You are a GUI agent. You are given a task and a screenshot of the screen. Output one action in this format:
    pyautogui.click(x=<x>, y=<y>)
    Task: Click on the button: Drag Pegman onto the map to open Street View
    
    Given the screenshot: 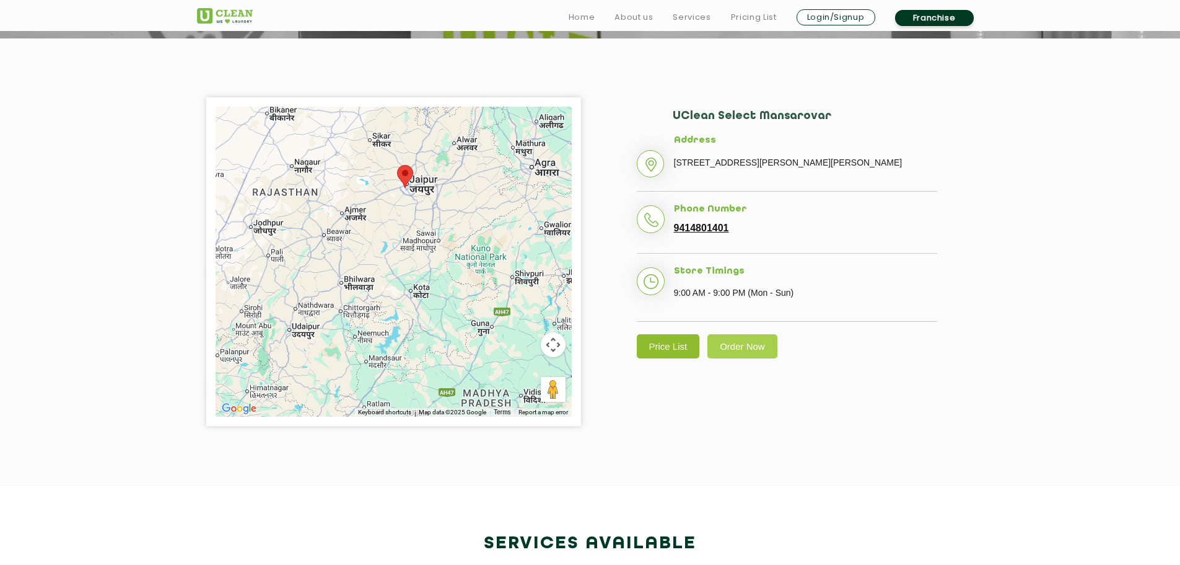 What is the action you would take?
    pyautogui.click(x=553, y=389)
    